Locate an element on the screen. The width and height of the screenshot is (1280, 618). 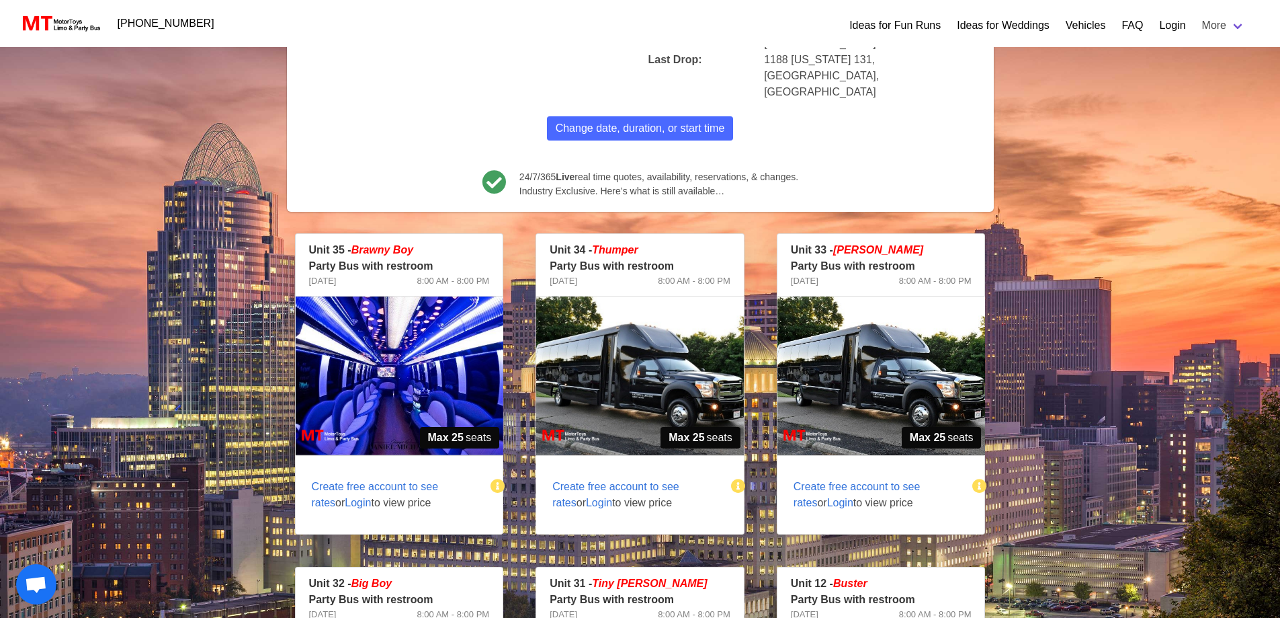
p: Unit 31 - is located at coordinates (640, 583).